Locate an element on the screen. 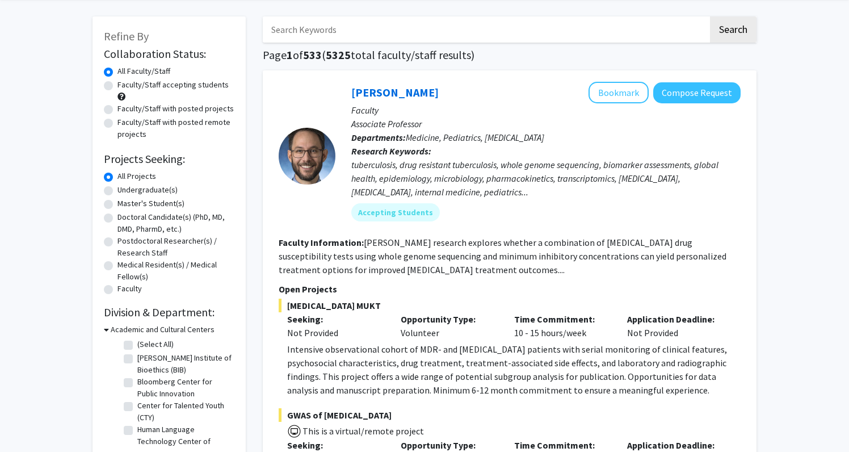  span: 533 is located at coordinates (312, 54).